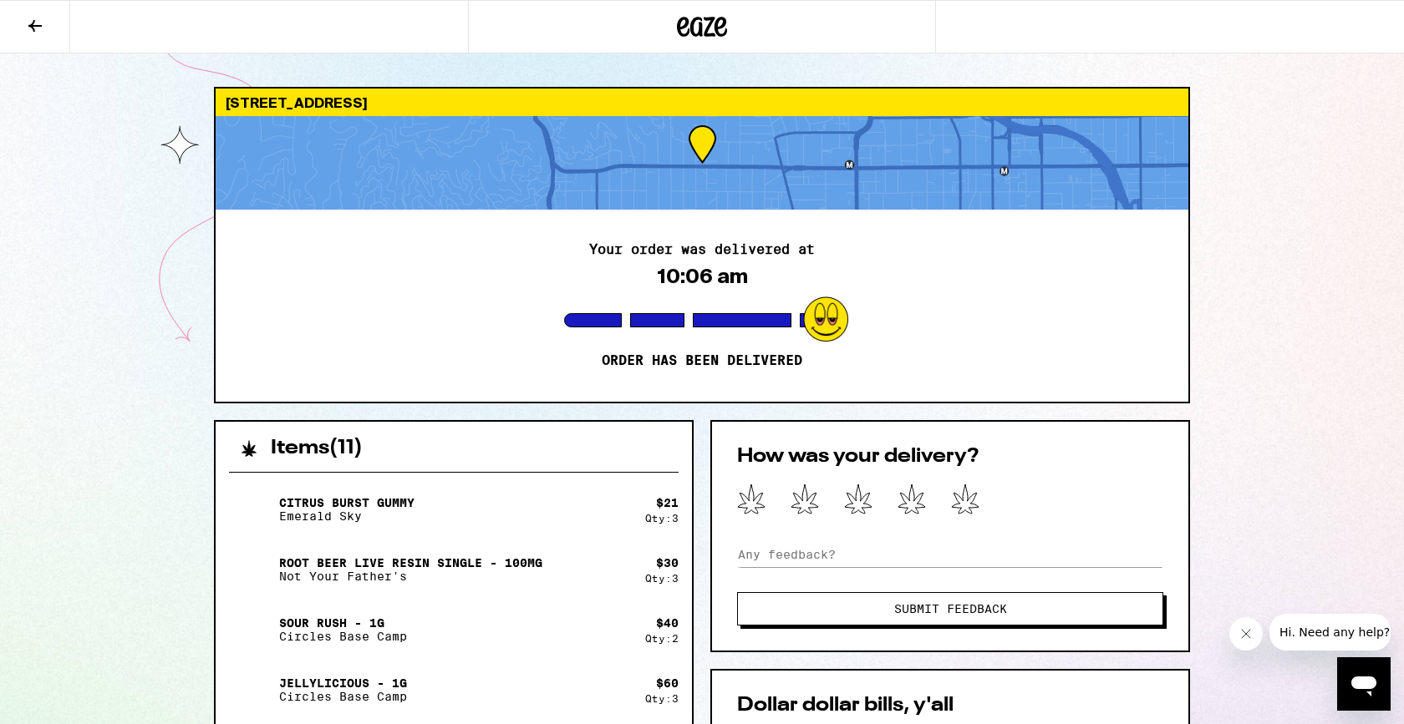 The height and width of the screenshot is (724, 1404). Describe the element at coordinates (347, 516) in the screenshot. I see `p: Emerald Sky` at that location.